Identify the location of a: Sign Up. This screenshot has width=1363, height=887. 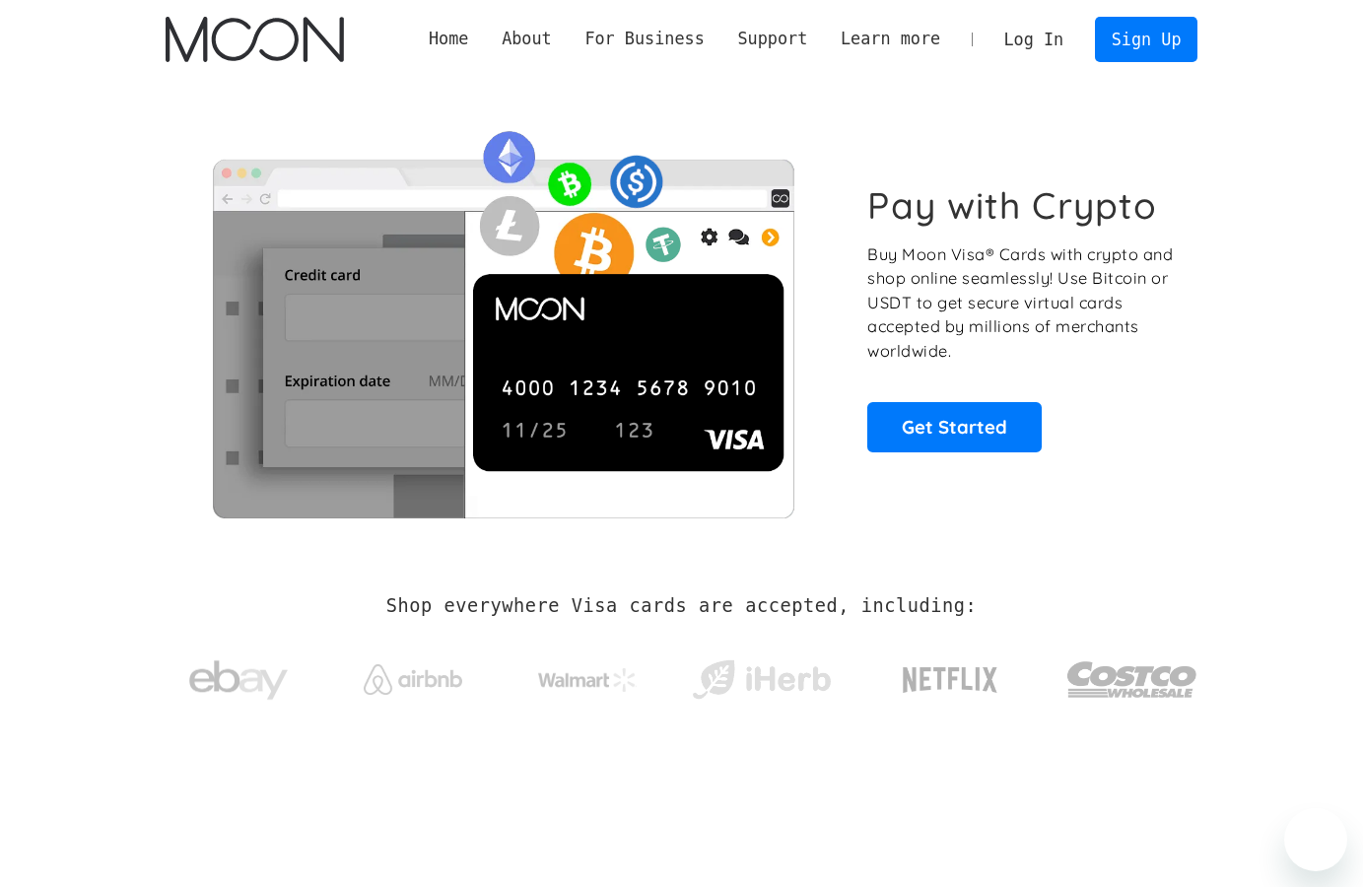
(1146, 38).